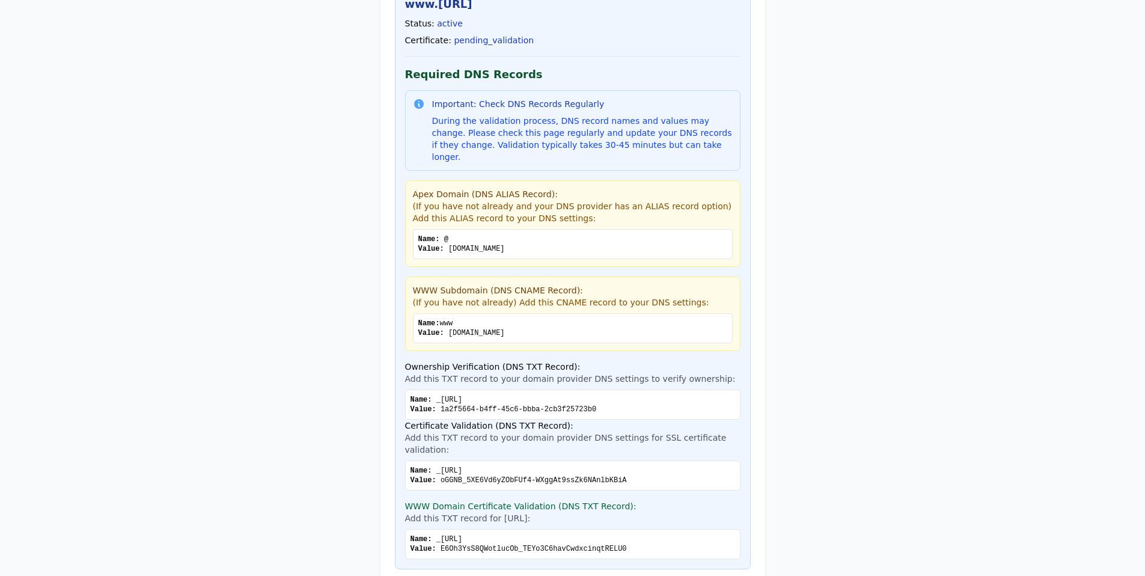 The height and width of the screenshot is (576, 1145). I want to click on span: pending_validation, so click(493, 40).